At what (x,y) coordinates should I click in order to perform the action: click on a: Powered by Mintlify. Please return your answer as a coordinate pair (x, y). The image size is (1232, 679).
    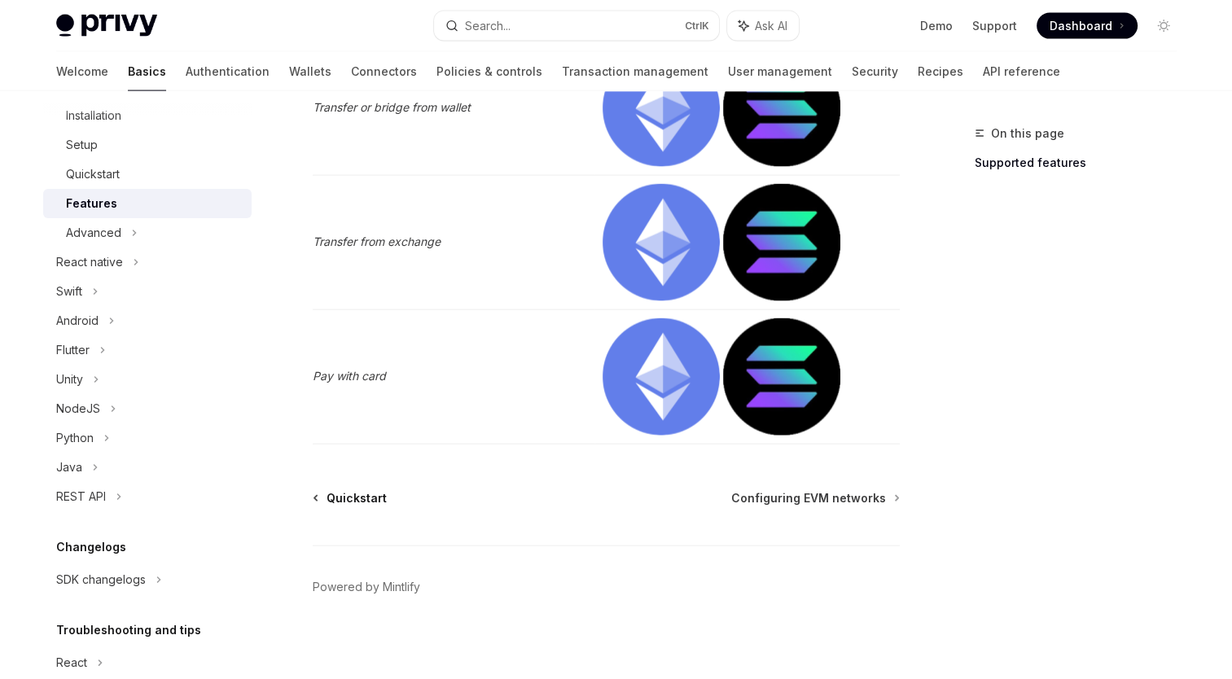
    Looking at the image, I should click on (366, 587).